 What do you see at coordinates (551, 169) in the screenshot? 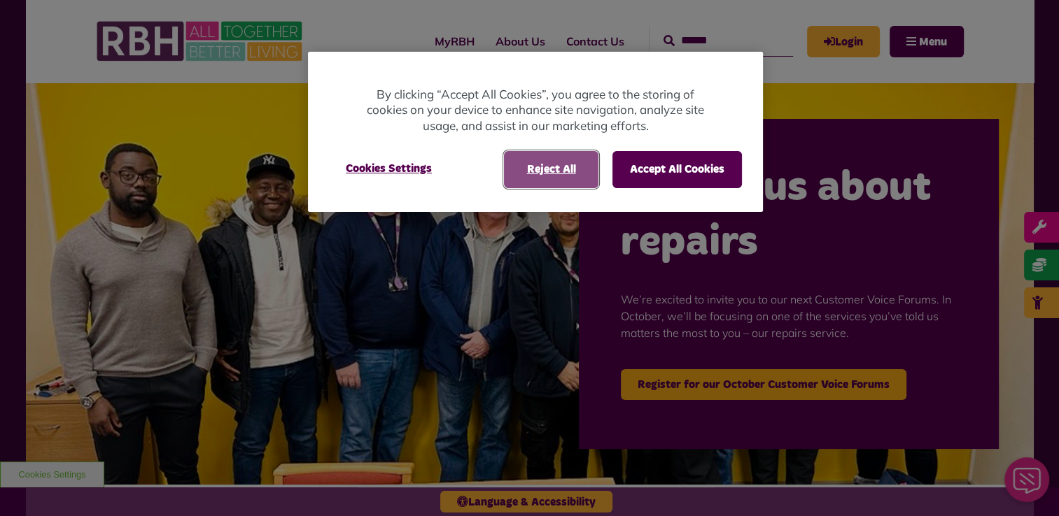
I see `button: Reject All` at bounding box center [551, 169].